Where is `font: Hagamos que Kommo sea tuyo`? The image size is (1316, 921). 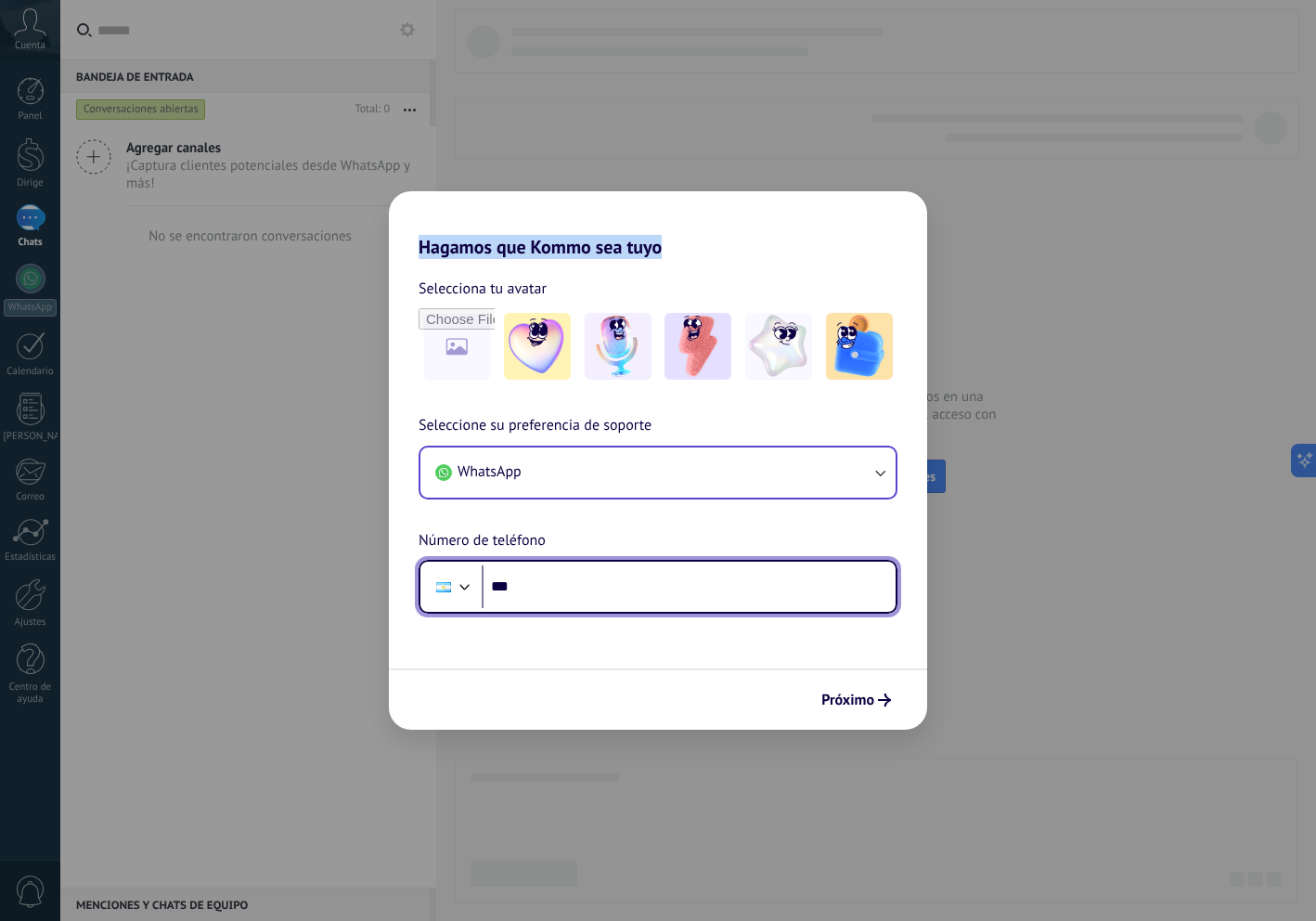
font: Hagamos que Kommo sea tuyo is located at coordinates (540, 247).